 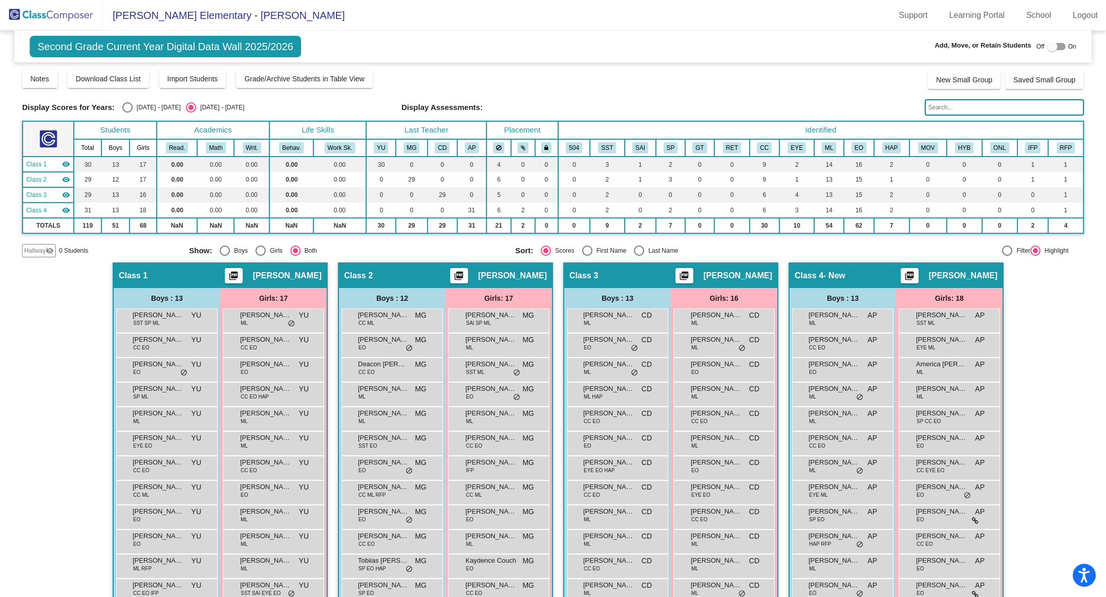 I want to click on th: Keep with students, so click(x=523, y=148).